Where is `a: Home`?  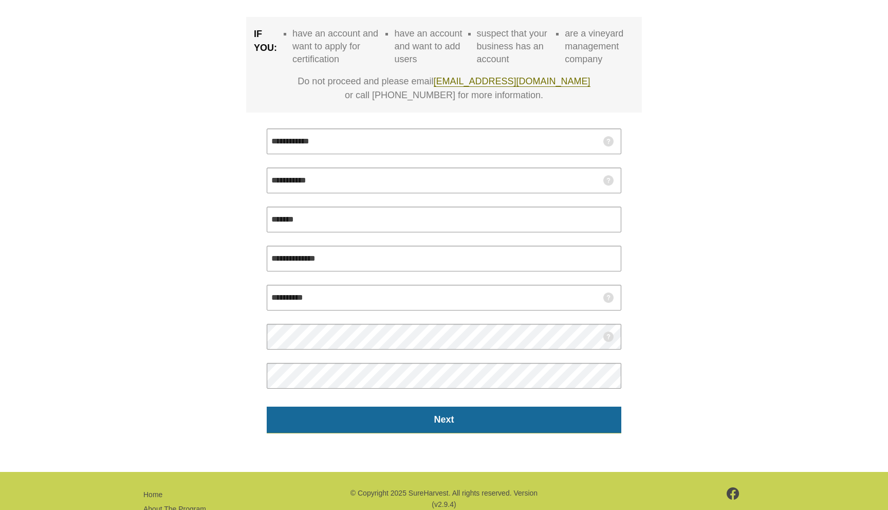 a: Home is located at coordinates (153, 494).